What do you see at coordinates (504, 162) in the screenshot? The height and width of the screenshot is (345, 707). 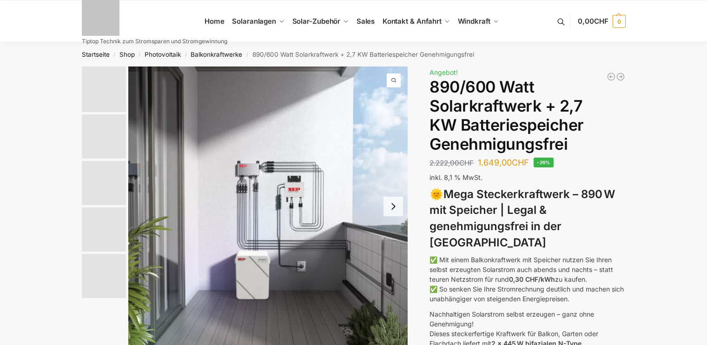 I see `bdi: 1.649,00` at bounding box center [504, 162].